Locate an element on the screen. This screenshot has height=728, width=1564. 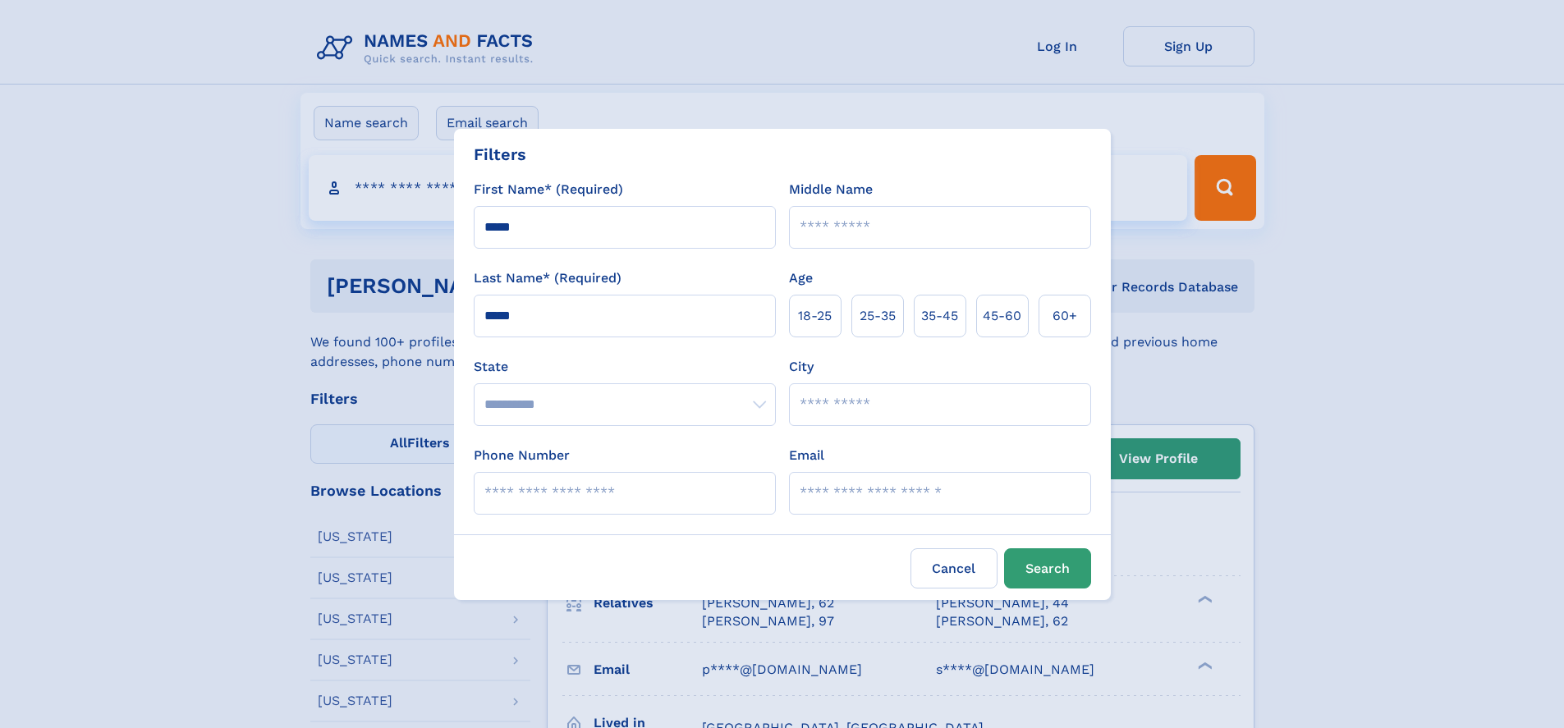
label: Last Name* (Required) is located at coordinates (548, 278).